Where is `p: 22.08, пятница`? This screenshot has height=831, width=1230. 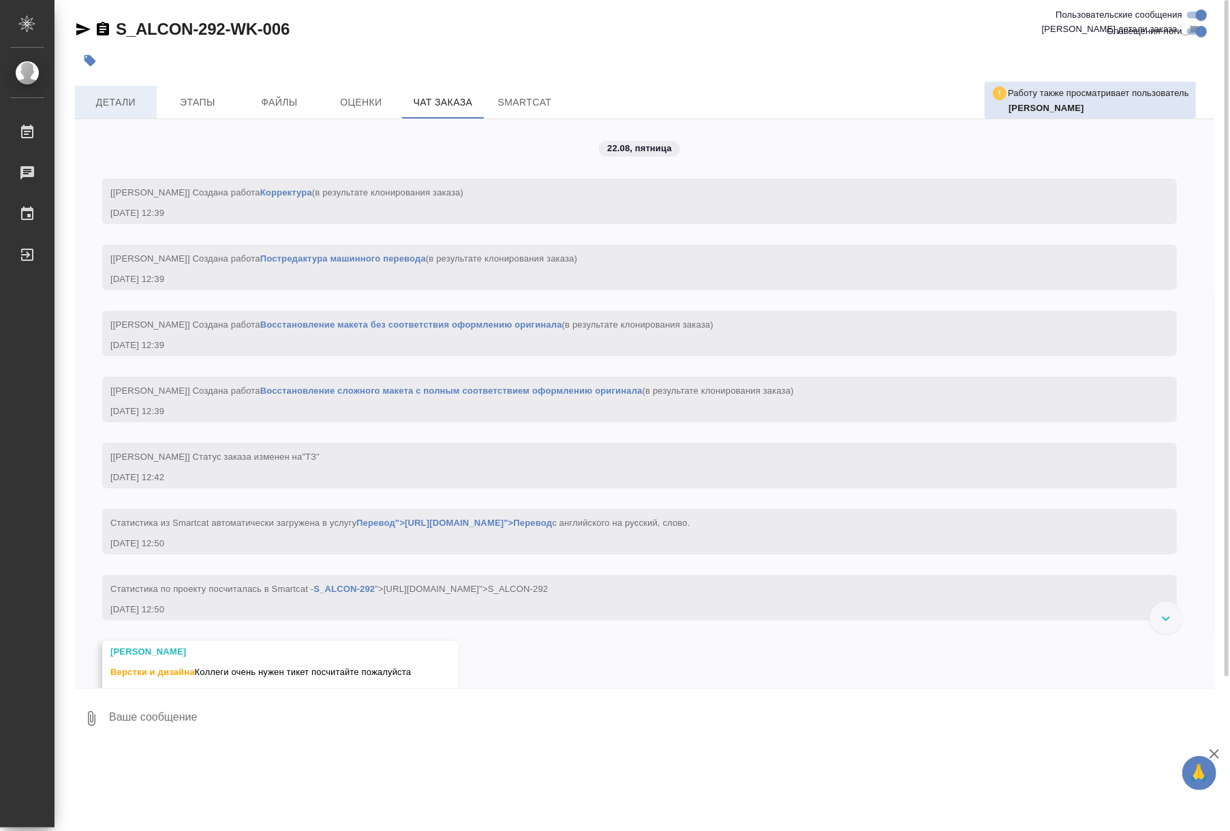 p: 22.08, пятница is located at coordinates (639, 149).